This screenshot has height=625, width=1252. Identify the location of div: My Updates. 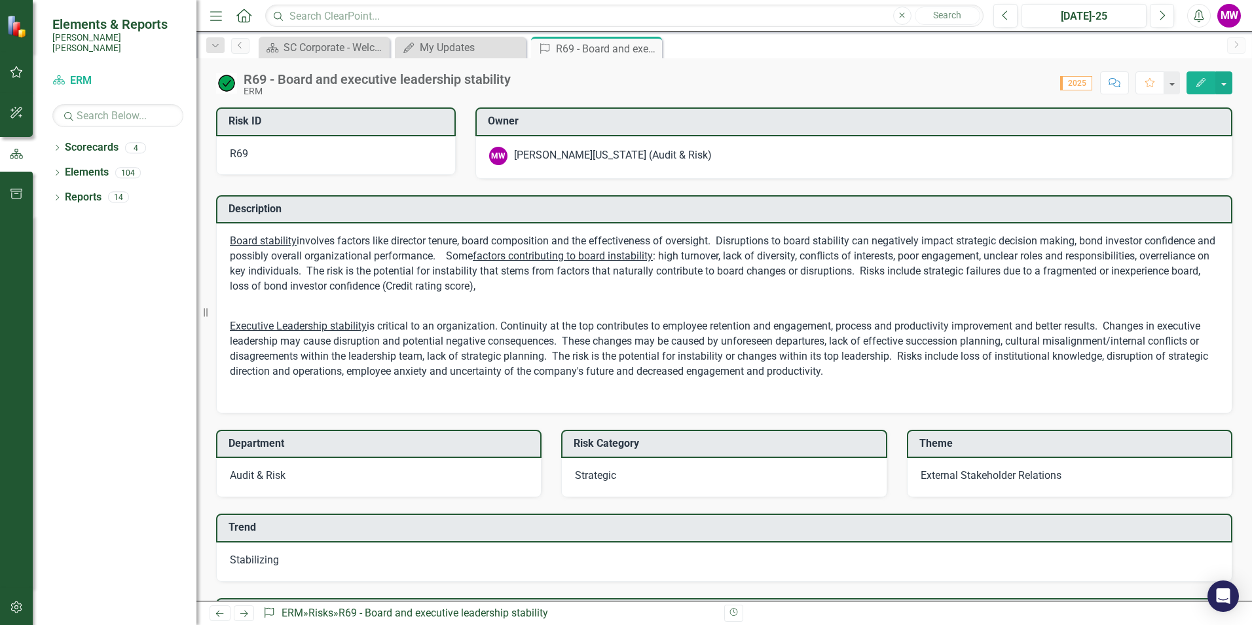
(471, 47).